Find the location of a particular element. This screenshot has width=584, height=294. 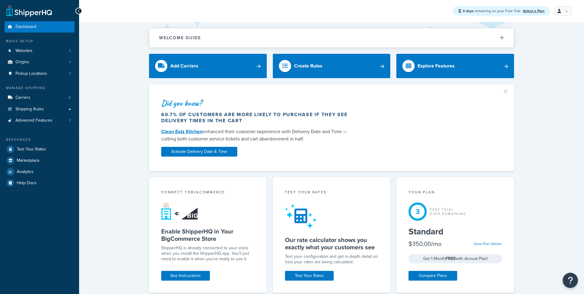

li: Pickup Locations is located at coordinates (40, 74).